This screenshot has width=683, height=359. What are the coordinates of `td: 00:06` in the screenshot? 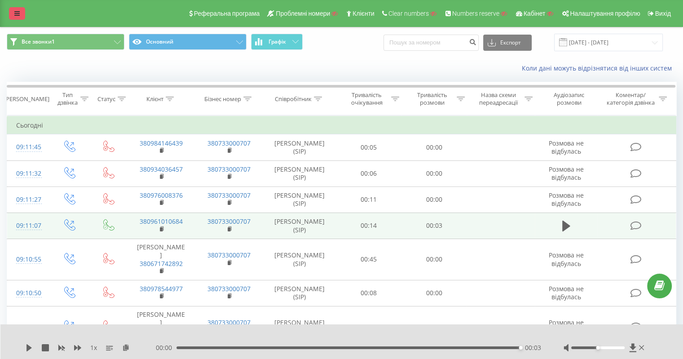 It's located at (368, 173).